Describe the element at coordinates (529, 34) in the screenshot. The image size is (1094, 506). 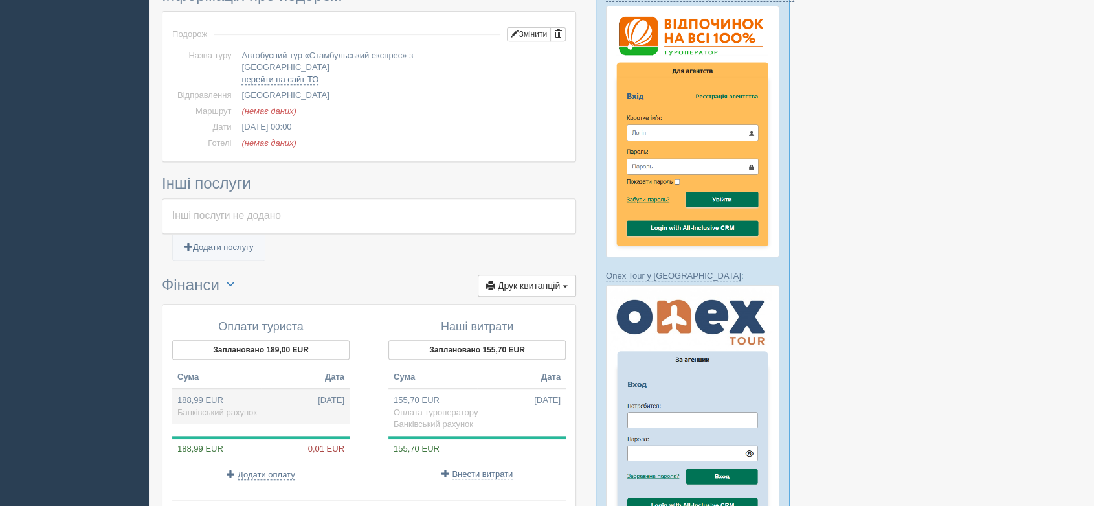
I see `button: Змінити` at that location.